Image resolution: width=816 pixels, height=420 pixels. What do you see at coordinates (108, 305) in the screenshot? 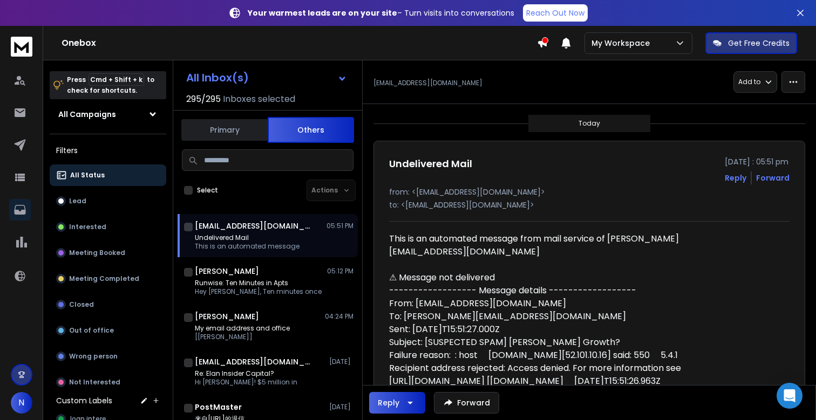
I see `button: Closed` at bounding box center [108, 305].